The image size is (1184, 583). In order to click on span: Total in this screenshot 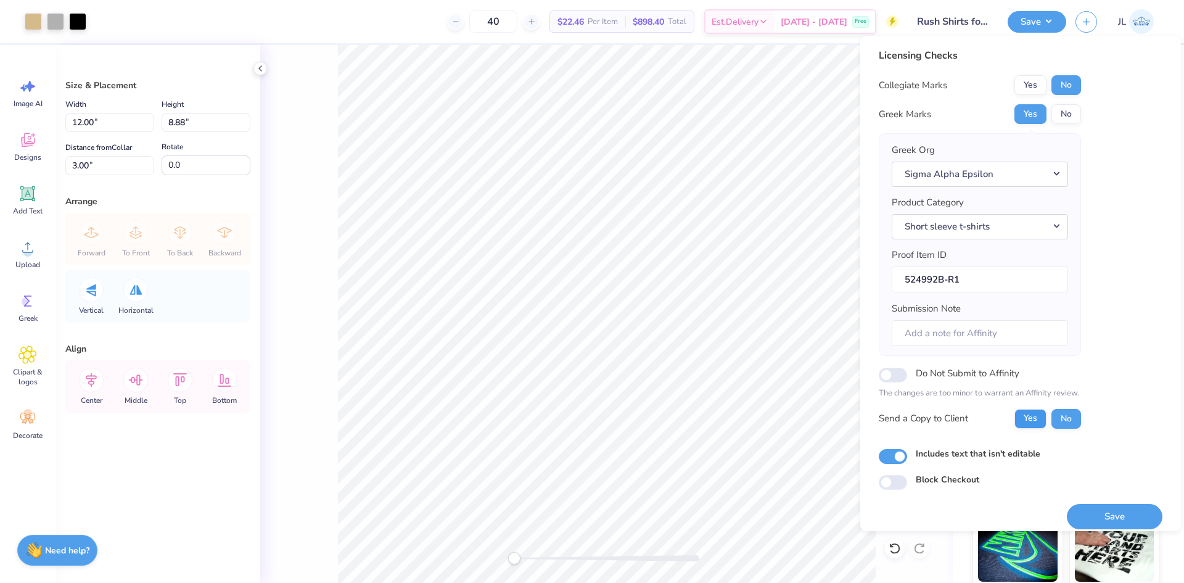, I will do `click(677, 22)`.